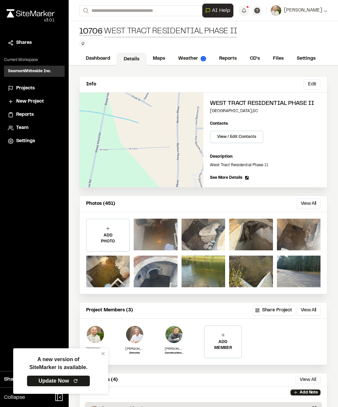  Describe the element at coordinates (25, 115) in the screenshot. I see `span: Reports` at that location.